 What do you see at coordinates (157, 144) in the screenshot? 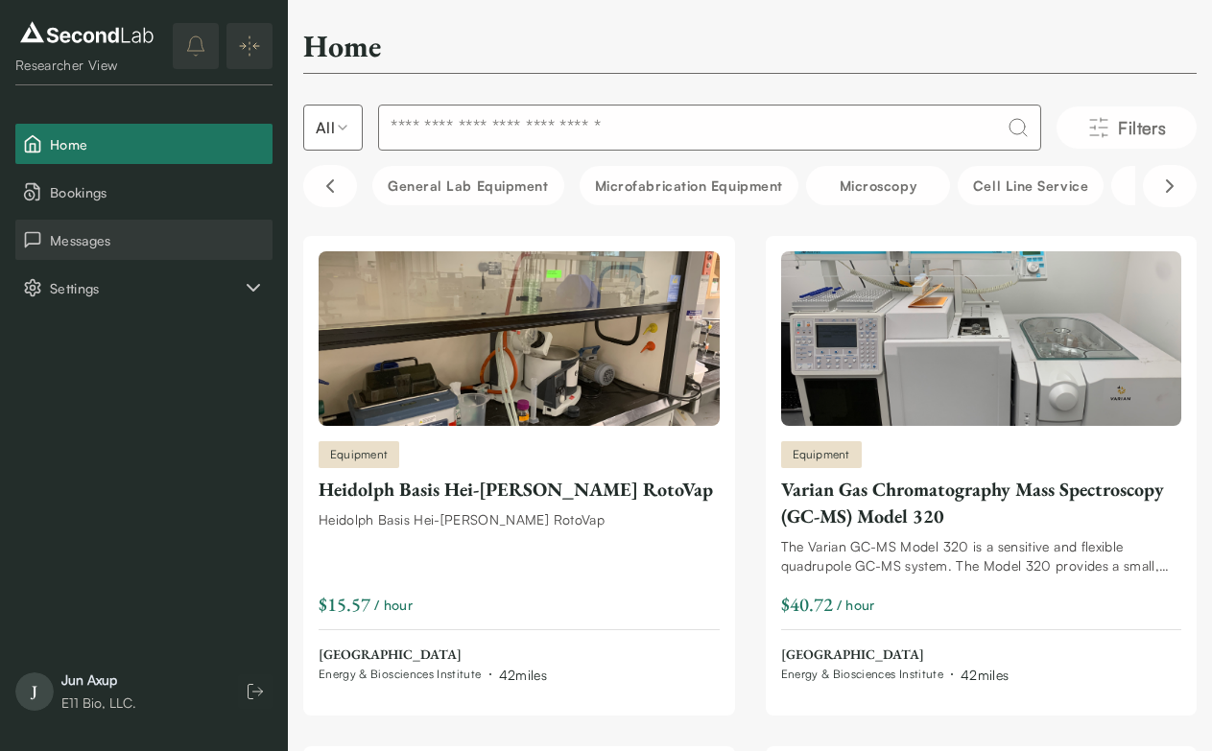
I see `span: Home` at bounding box center [157, 144].